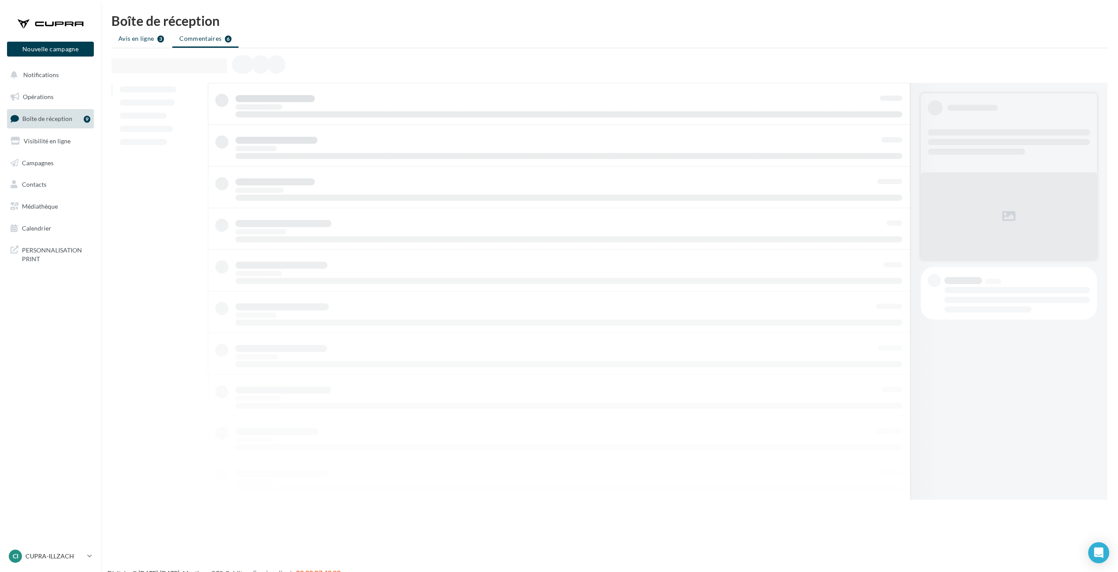 This screenshot has height=572, width=1118. I want to click on button: Nouvelle campagne, so click(50, 49).